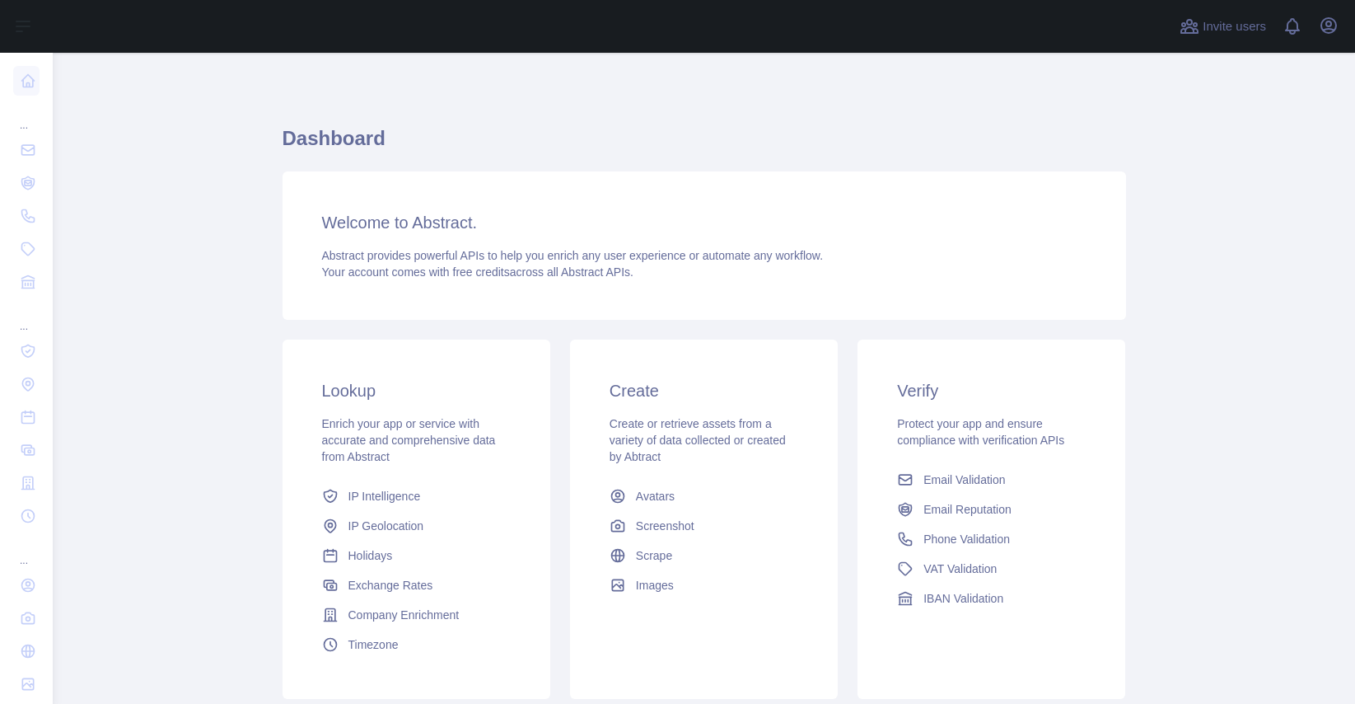 The width and height of the screenshot is (1355, 704). Describe the element at coordinates (416, 555) in the screenshot. I see `a: Holidays` at that location.